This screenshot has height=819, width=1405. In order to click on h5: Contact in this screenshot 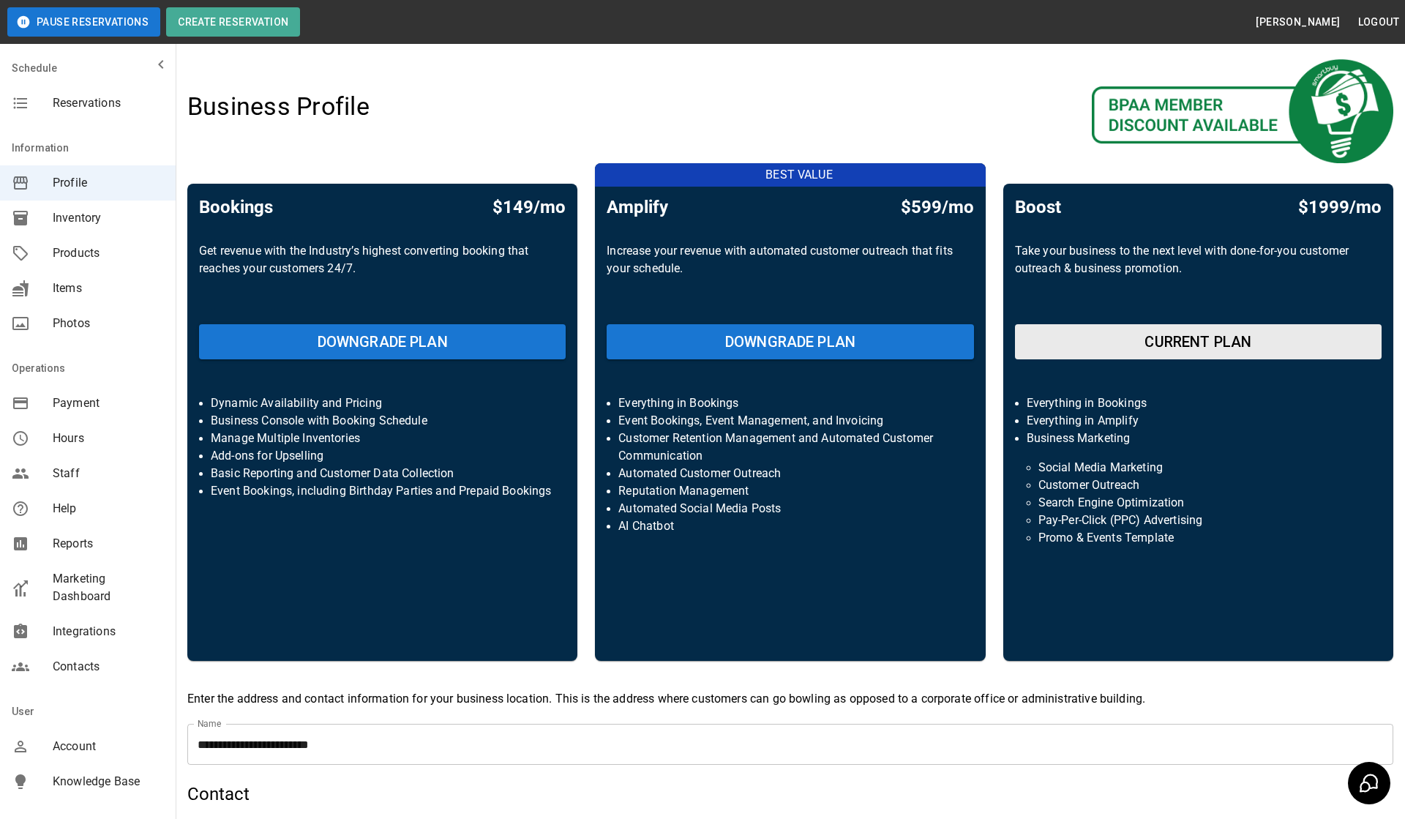, I will do `click(791, 794)`.